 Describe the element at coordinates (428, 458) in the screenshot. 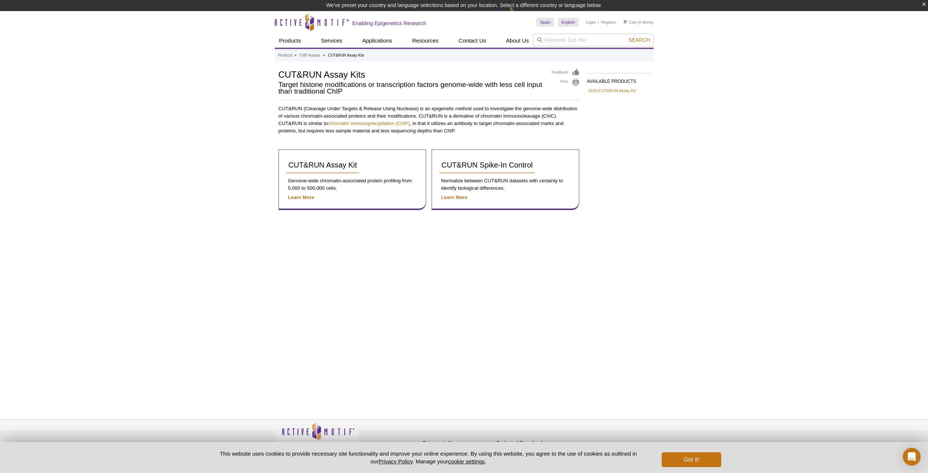

I see `p: This website uses cookies to provide necessary site functionality and improve your online experie...` at that location.